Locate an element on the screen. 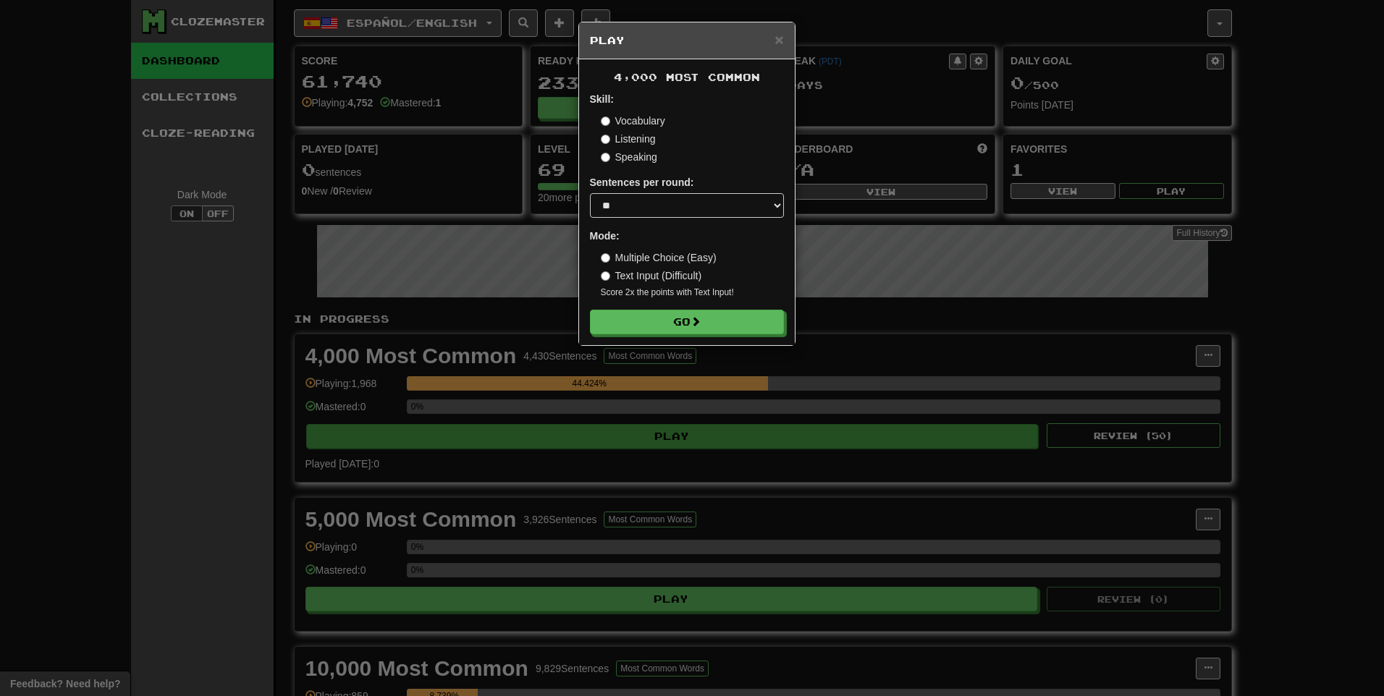 The width and height of the screenshot is (1384, 696). input: Vocabulary is located at coordinates (605, 121).